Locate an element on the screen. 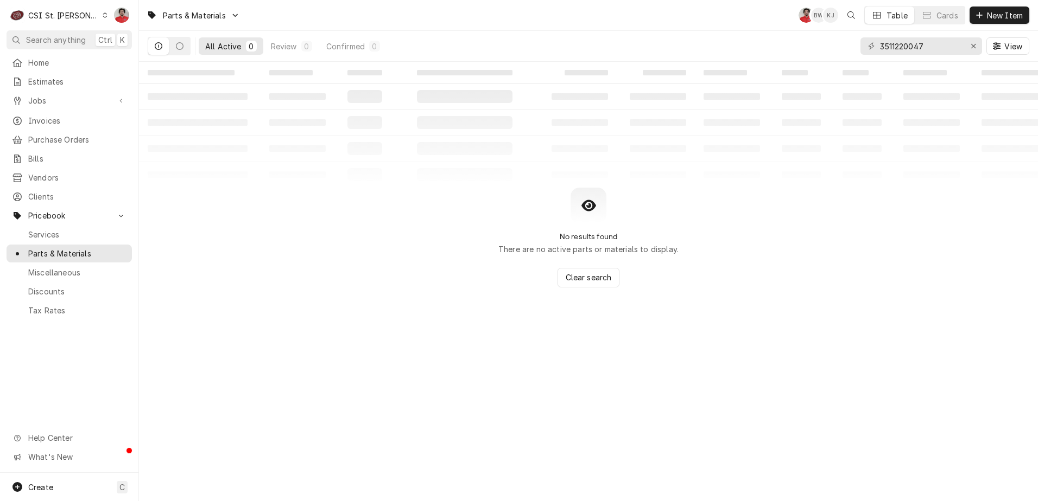  a: Vendors is located at coordinates (69, 177).